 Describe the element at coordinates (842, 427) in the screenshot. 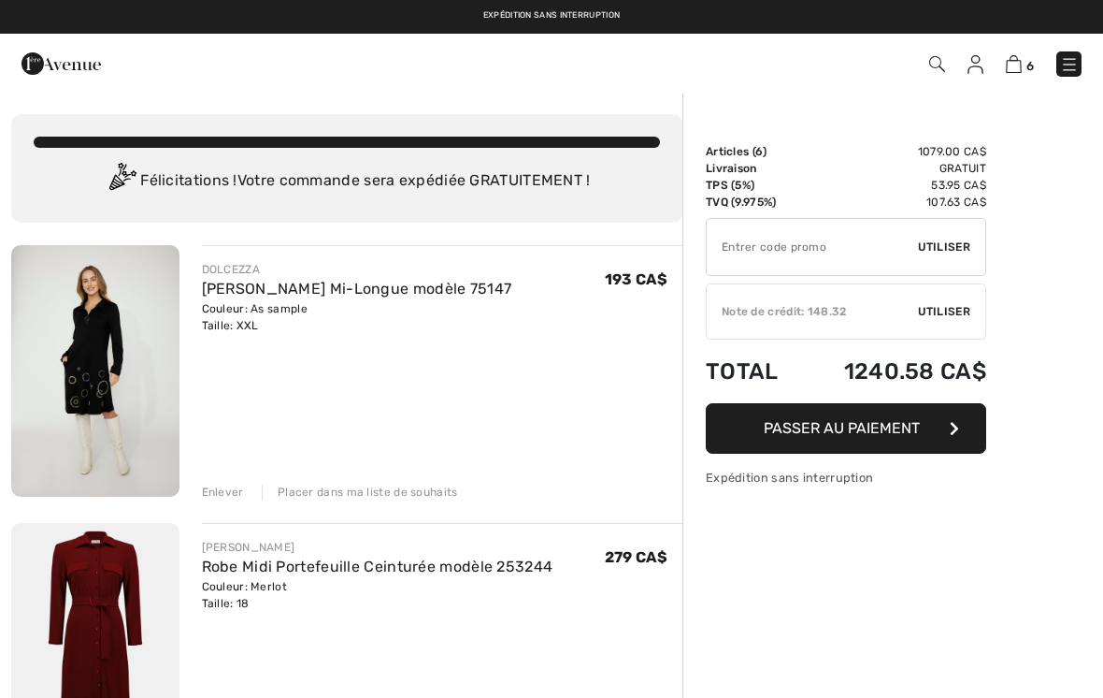

I see `span: Passer au paiement` at that location.